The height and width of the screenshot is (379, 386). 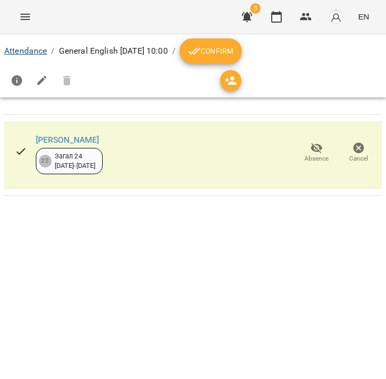 What do you see at coordinates (193, 51) in the screenshot?
I see `nav: breadcrumb` at bounding box center [193, 51].